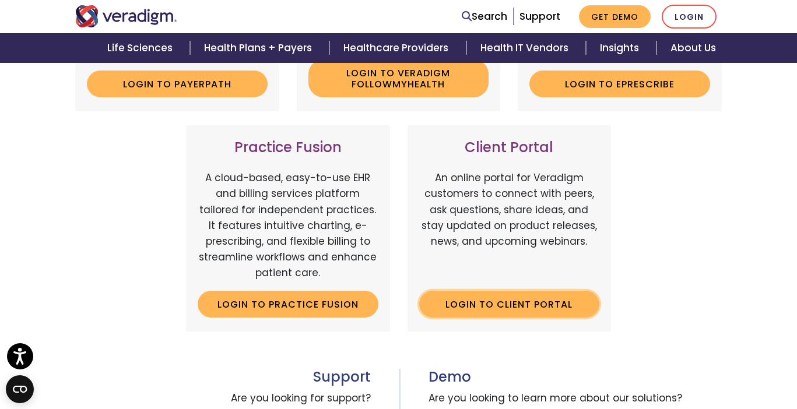  What do you see at coordinates (399, 78) in the screenshot?
I see `a: Login to Veradigm FollowMyHealth` at bounding box center [399, 78].